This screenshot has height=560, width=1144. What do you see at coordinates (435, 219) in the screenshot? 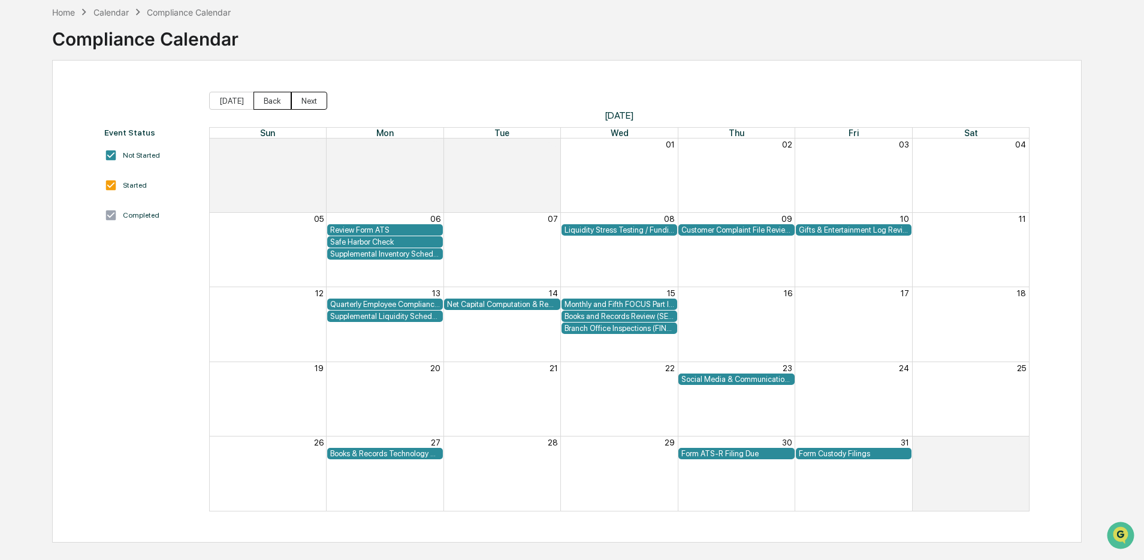
I see `button: 06` at bounding box center [435, 219].